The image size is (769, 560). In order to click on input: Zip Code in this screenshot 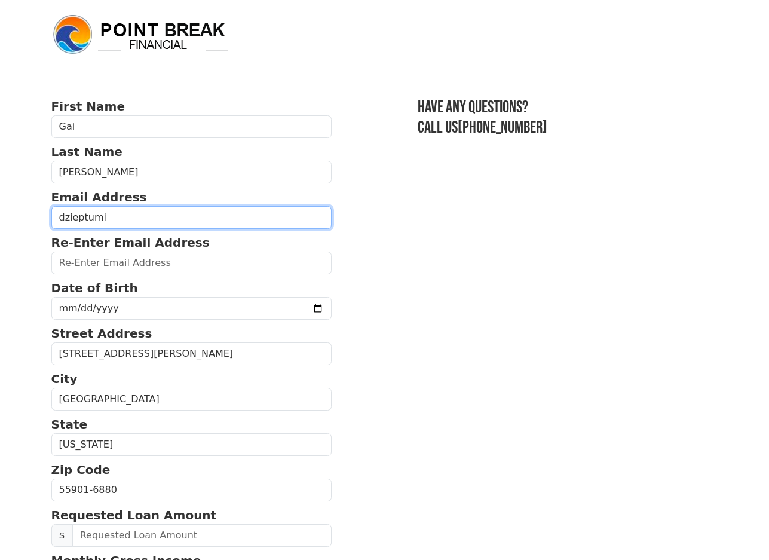, I will do `click(192, 490)`.